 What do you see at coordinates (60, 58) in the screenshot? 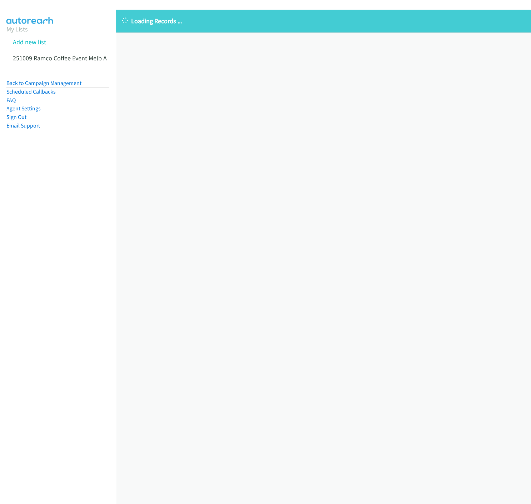
I see `a: 251009 Ramco Coffee Event Melb A` at bounding box center [60, 58].